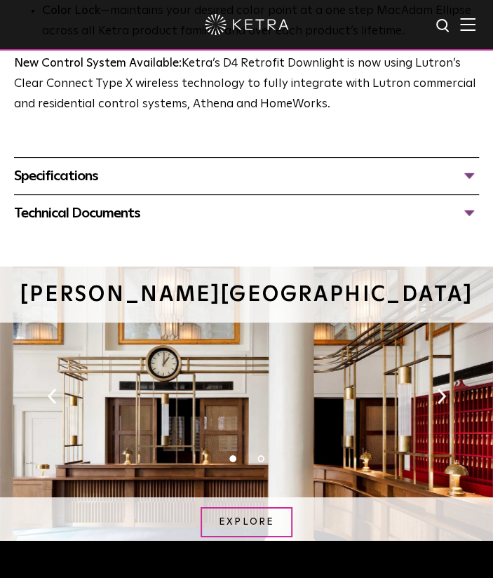 Image resolution: width=493 pixels, height=578 pixels. Describe the element at coordinates (246, 213) in the screenshot. I see `div: Technical Documents` at that location.